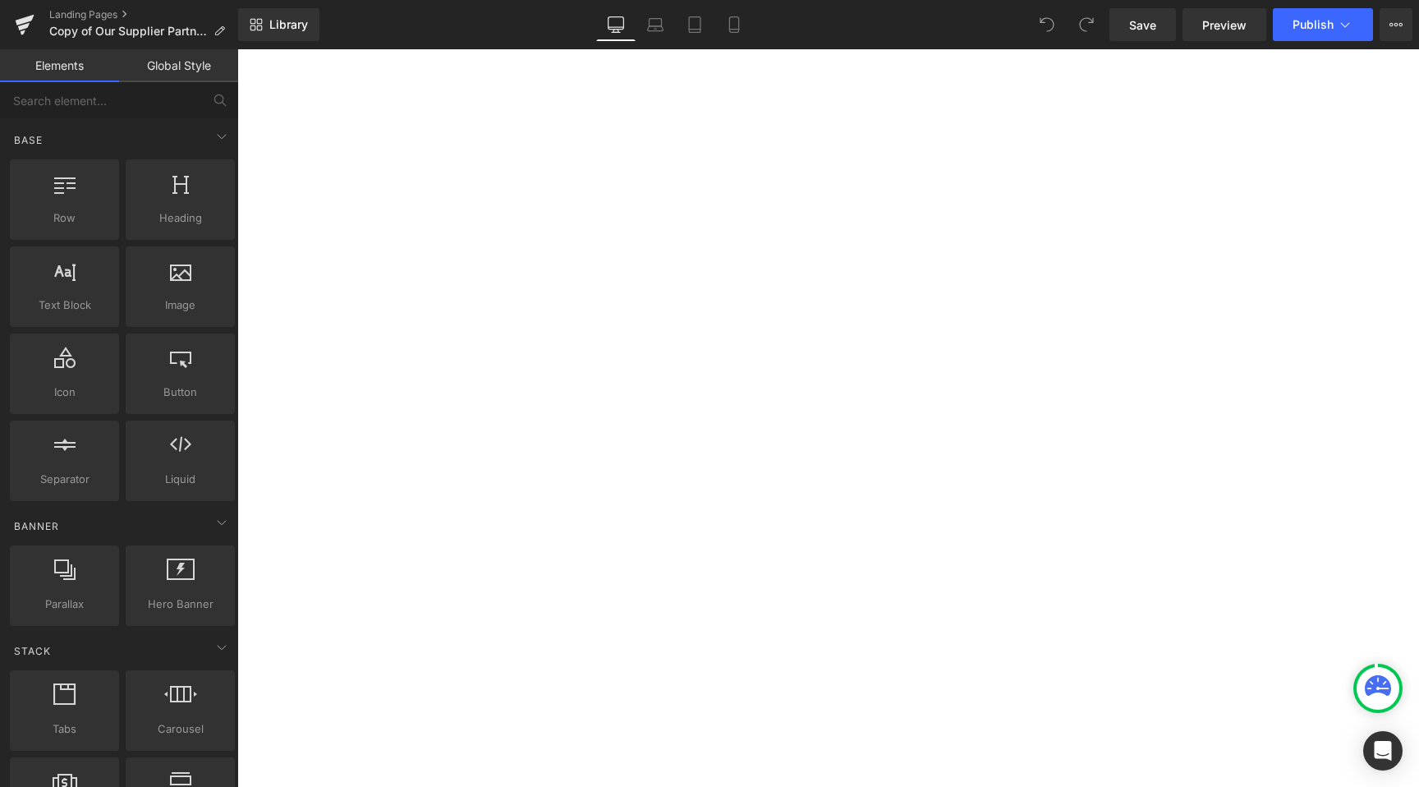  I want to click on span: Banner, so click(36, 526).